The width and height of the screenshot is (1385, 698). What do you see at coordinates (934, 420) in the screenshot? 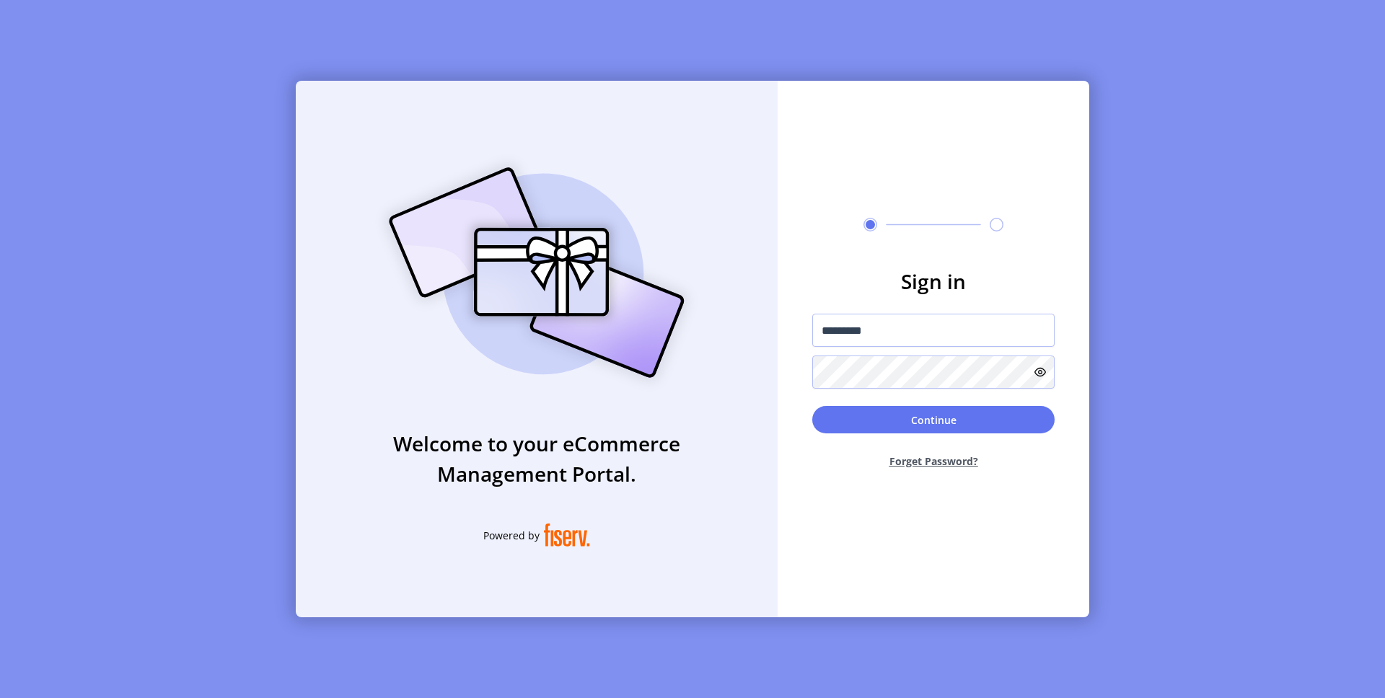
I see `button: Continue` at bounding box center [934, 420].